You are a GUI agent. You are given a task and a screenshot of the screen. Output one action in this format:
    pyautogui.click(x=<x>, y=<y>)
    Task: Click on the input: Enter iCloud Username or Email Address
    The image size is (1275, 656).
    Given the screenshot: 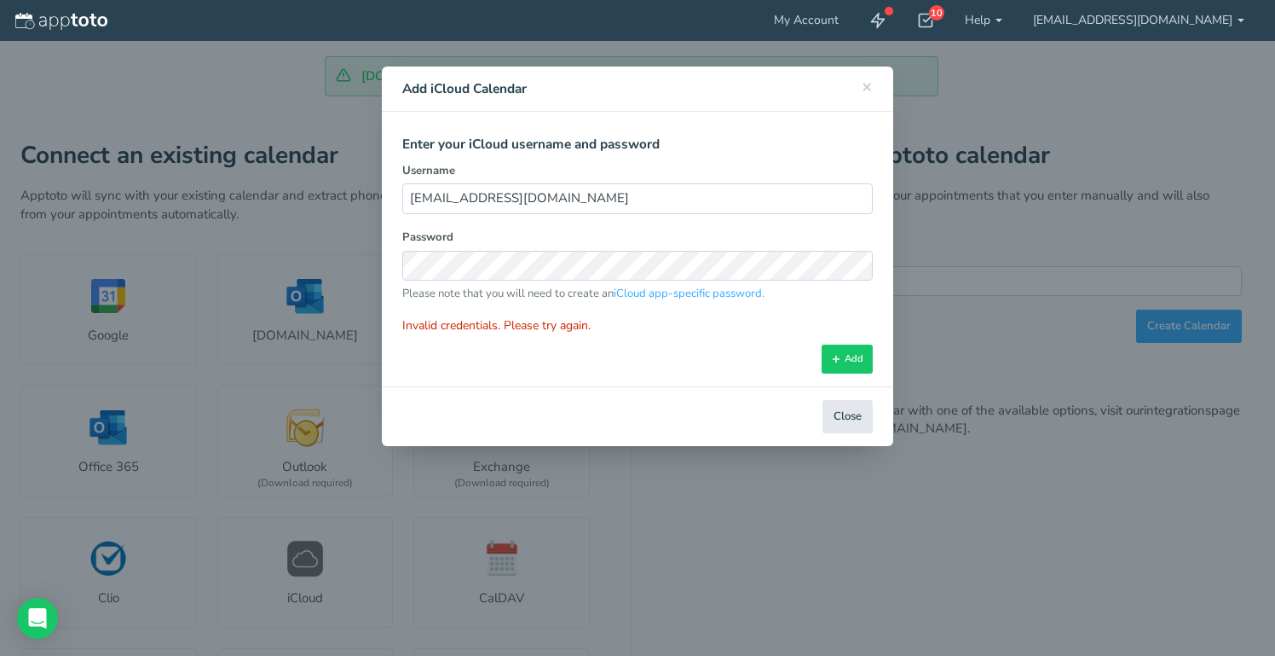 What is the action you would take?
    pyautogui.click(x=638, y=198)
    